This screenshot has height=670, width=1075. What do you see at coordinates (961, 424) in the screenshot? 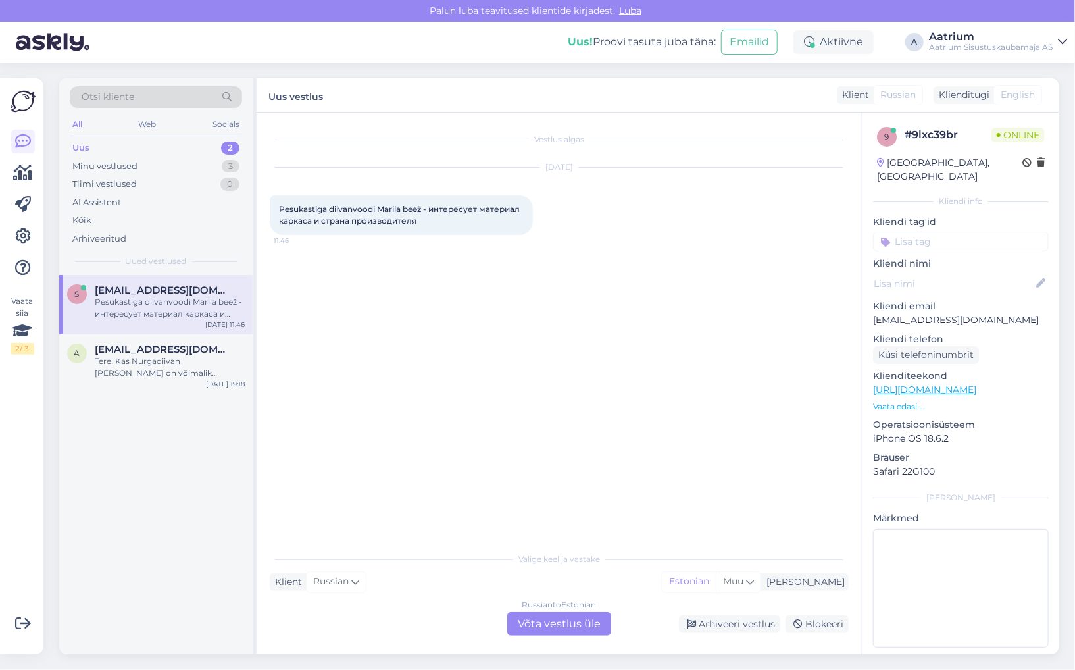
I see `p: Operatsioonisüsteem` at bounding box center [961, 424].